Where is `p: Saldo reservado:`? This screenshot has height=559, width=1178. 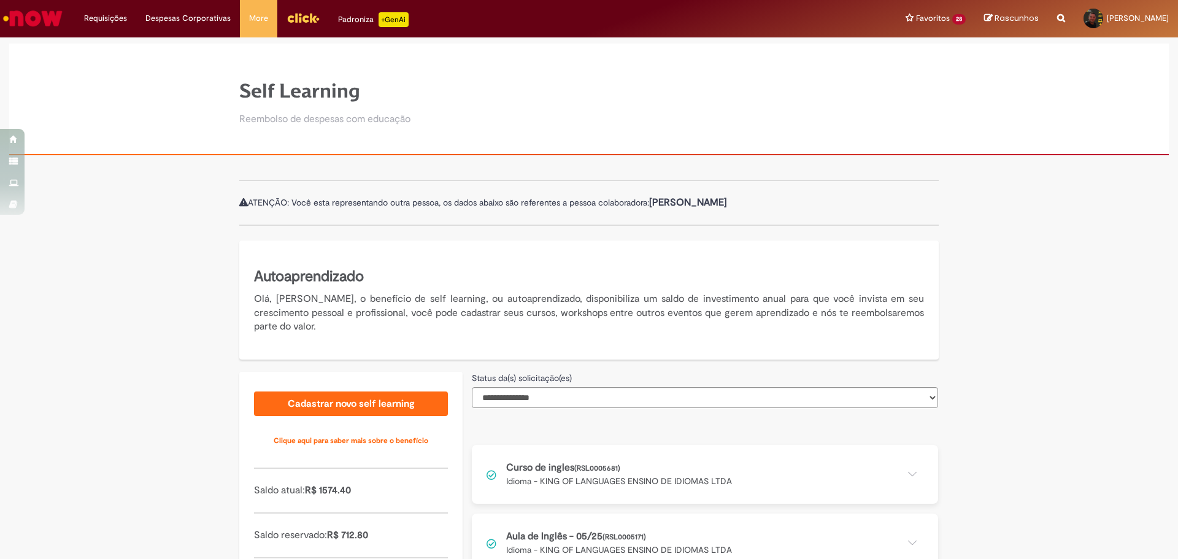
p: Saldo reservado: is located at coordinates (351, 535).